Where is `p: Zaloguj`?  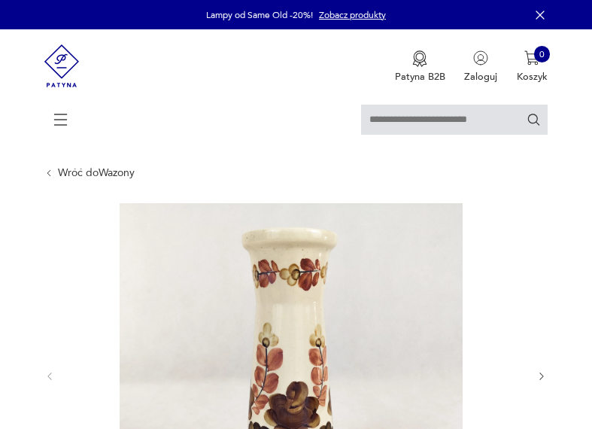
p: Zaloguj is located at coordinates (480, 77).